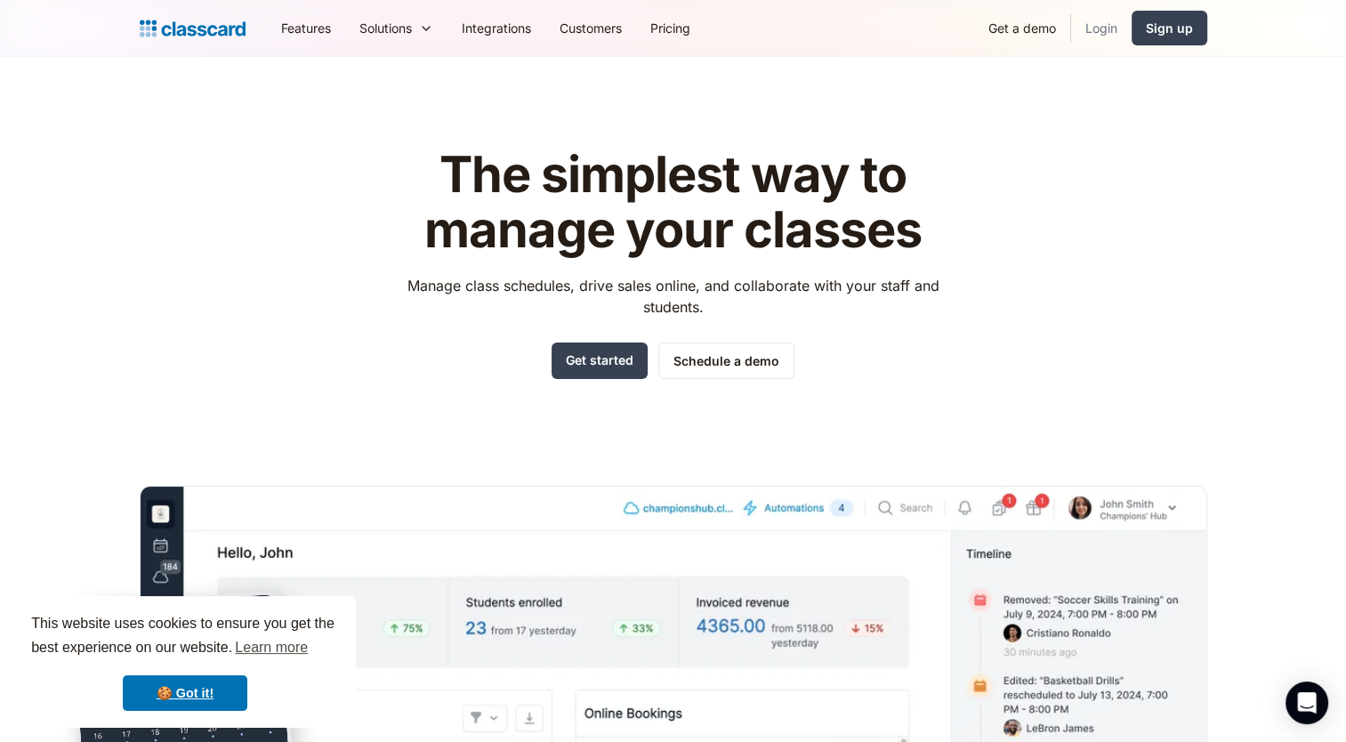  Describe the element at coordinates (1022, 28) in the screenshot. I see `a: Get a demo` at that location.